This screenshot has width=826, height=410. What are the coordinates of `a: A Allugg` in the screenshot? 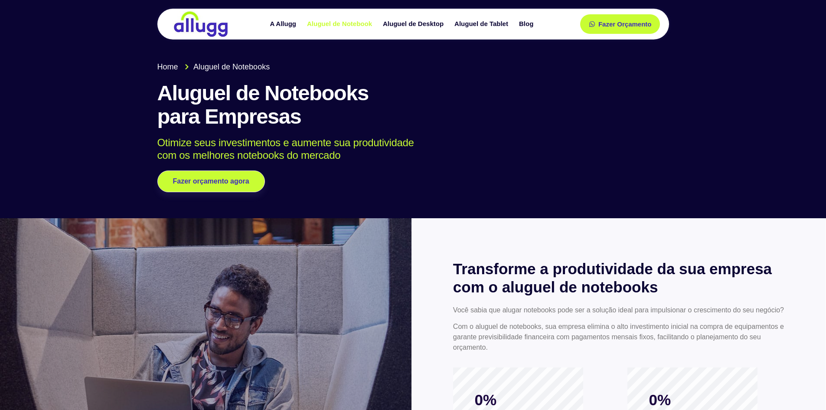 It's located at (284, 24).